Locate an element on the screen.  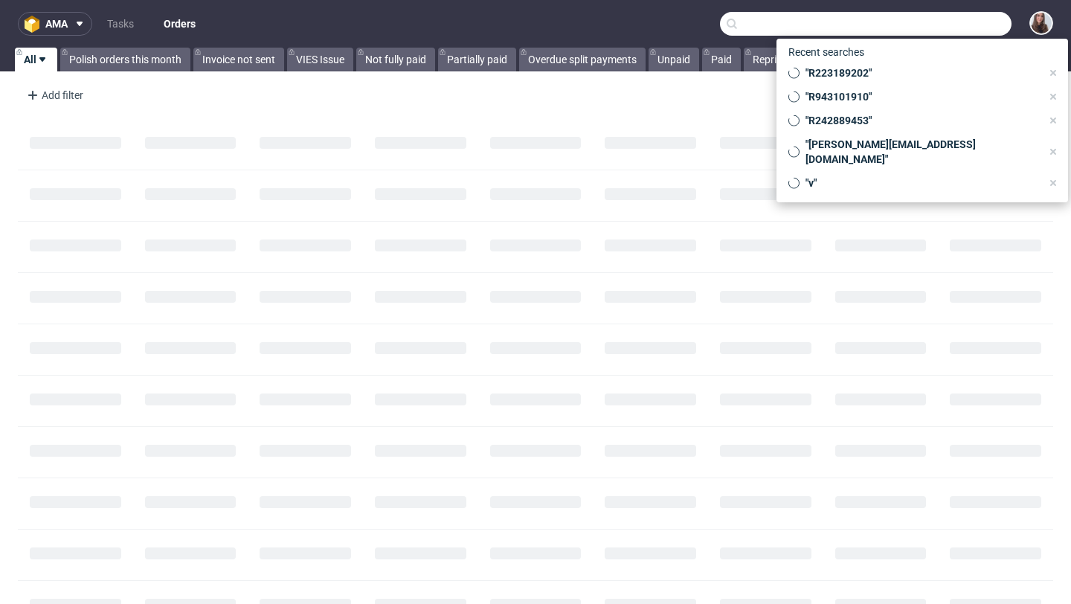
span: "v" is located at coordinates (920, 183).